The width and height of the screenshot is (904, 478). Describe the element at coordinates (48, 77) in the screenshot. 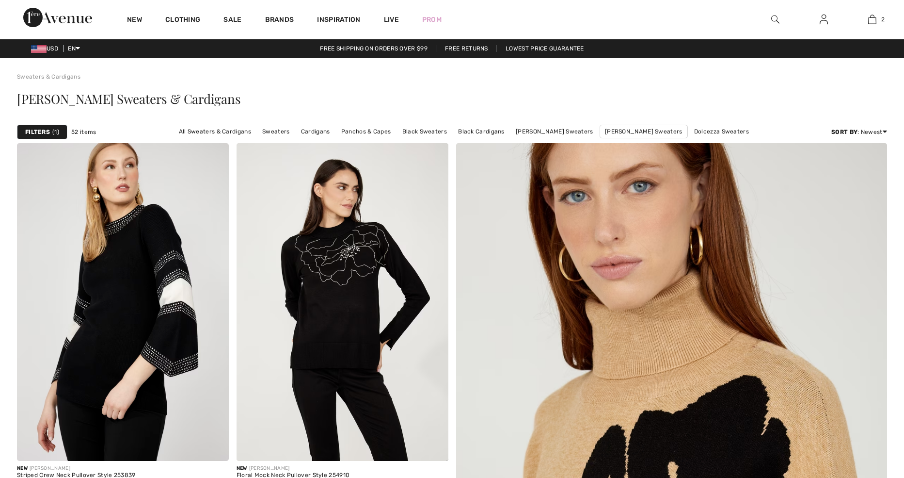

I see `a: Sweaters & Cardigans` at that location.